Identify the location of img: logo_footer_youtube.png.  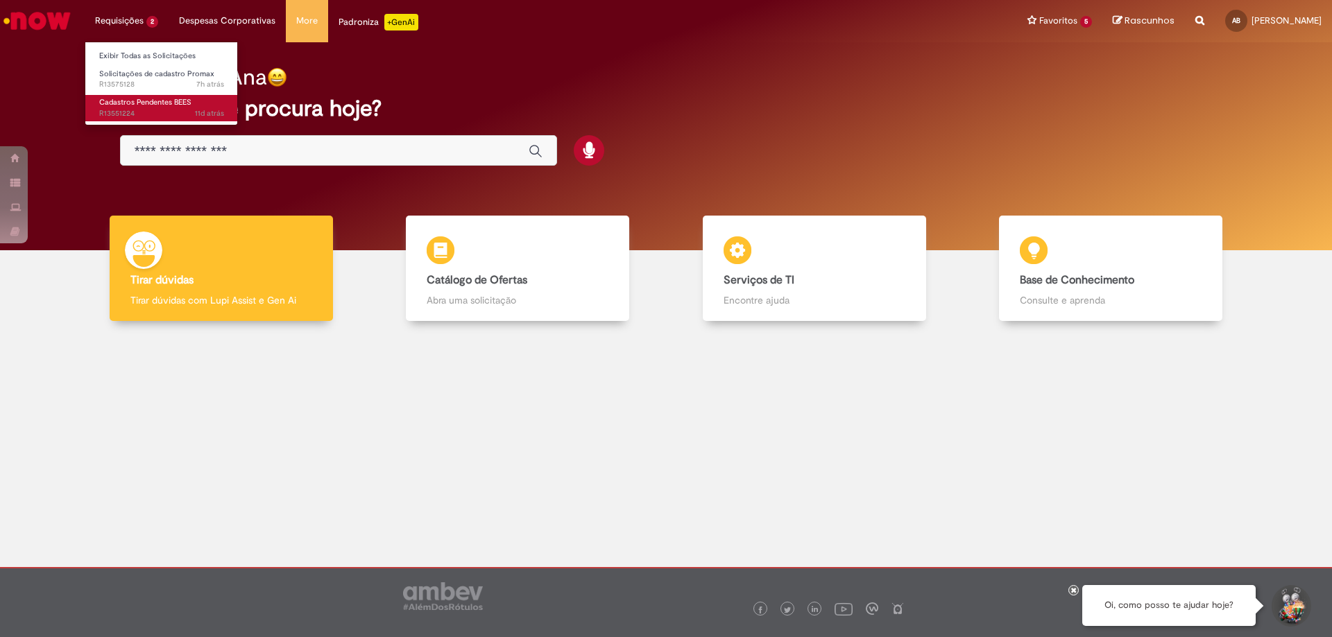
(843, 609).